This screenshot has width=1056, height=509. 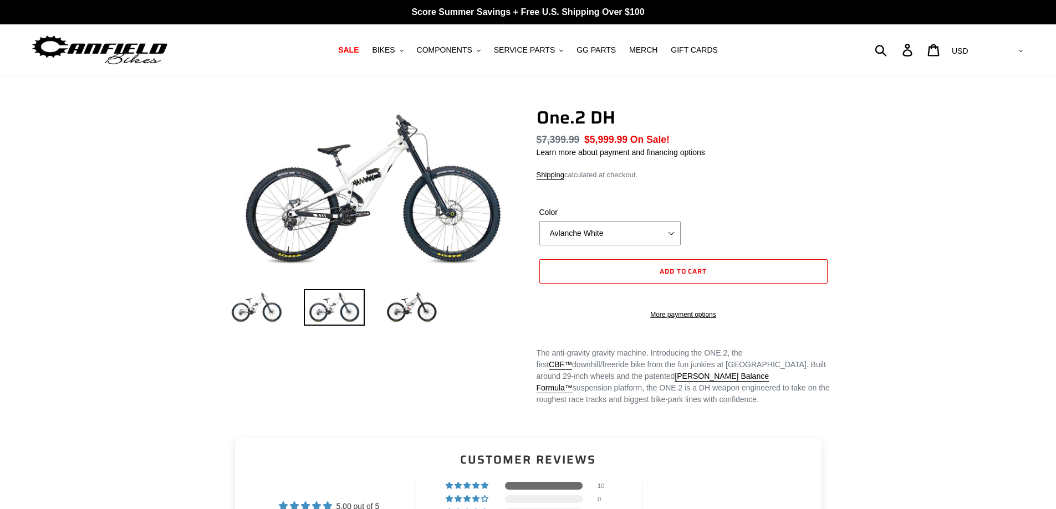 What do you see at coordinates (528, 50) in the screenshot?
I see `button: SERVICE PARTS` at bounding box center [528, 50].